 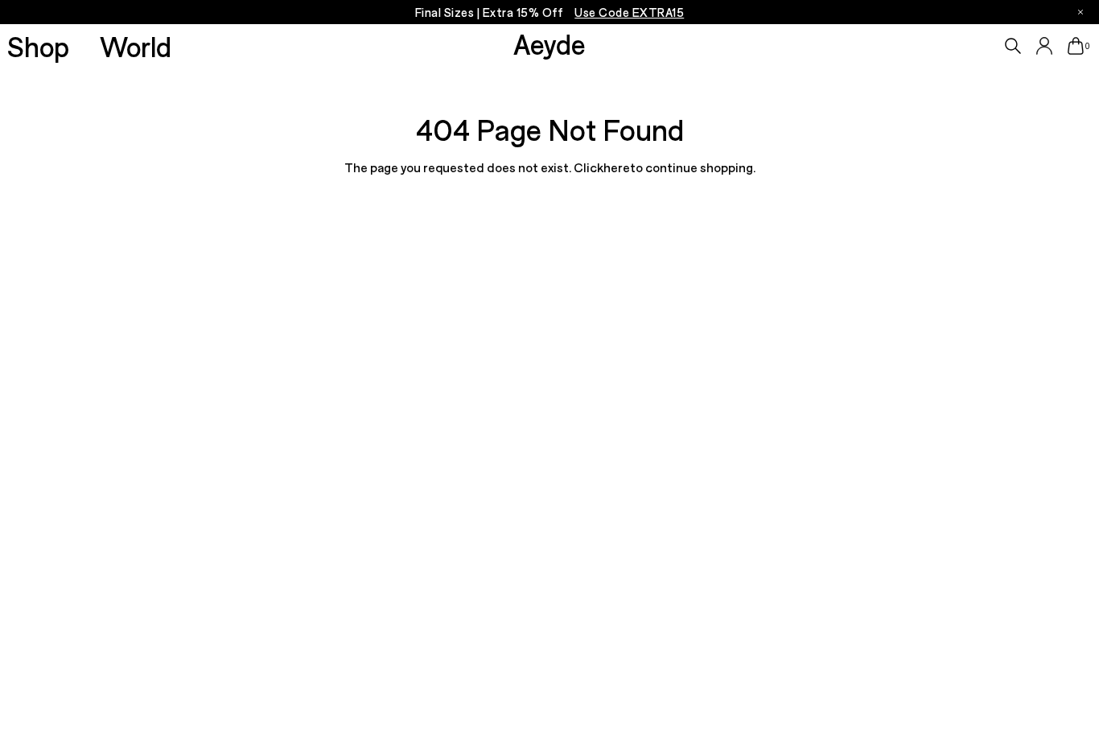 What do you see at coordinates (1076, 46) in the screenshot?
I see `a: 0` at bounding box center [1076, 46].